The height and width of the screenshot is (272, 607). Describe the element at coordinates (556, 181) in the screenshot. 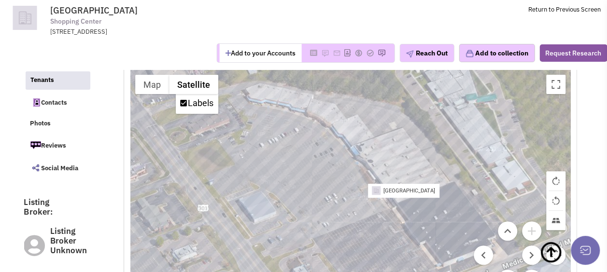

I see `button: Rotate map clockwise` at that location.